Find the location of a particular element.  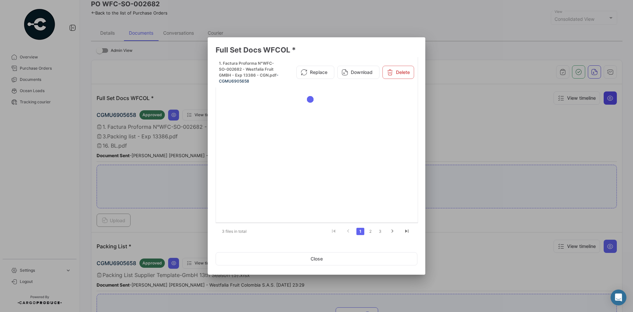

a: go to previous page is located at coordinates (348, 231).